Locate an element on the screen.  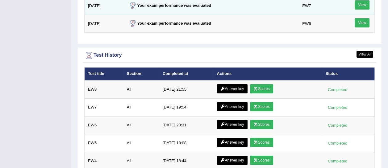
th: Test title is located at coordinates (104, 74).